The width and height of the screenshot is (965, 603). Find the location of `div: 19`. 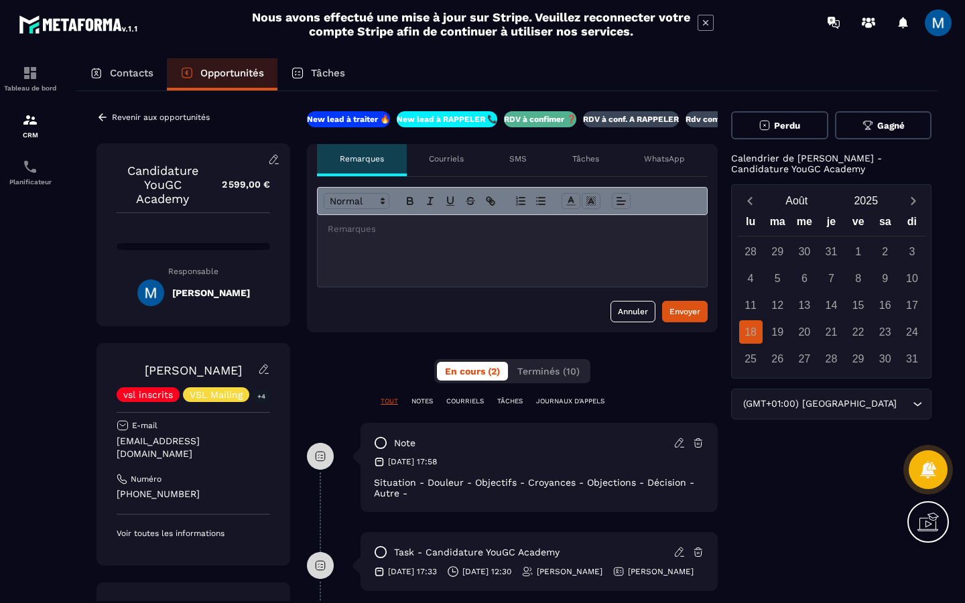

div: 19 is located at coordinates (778, 332).